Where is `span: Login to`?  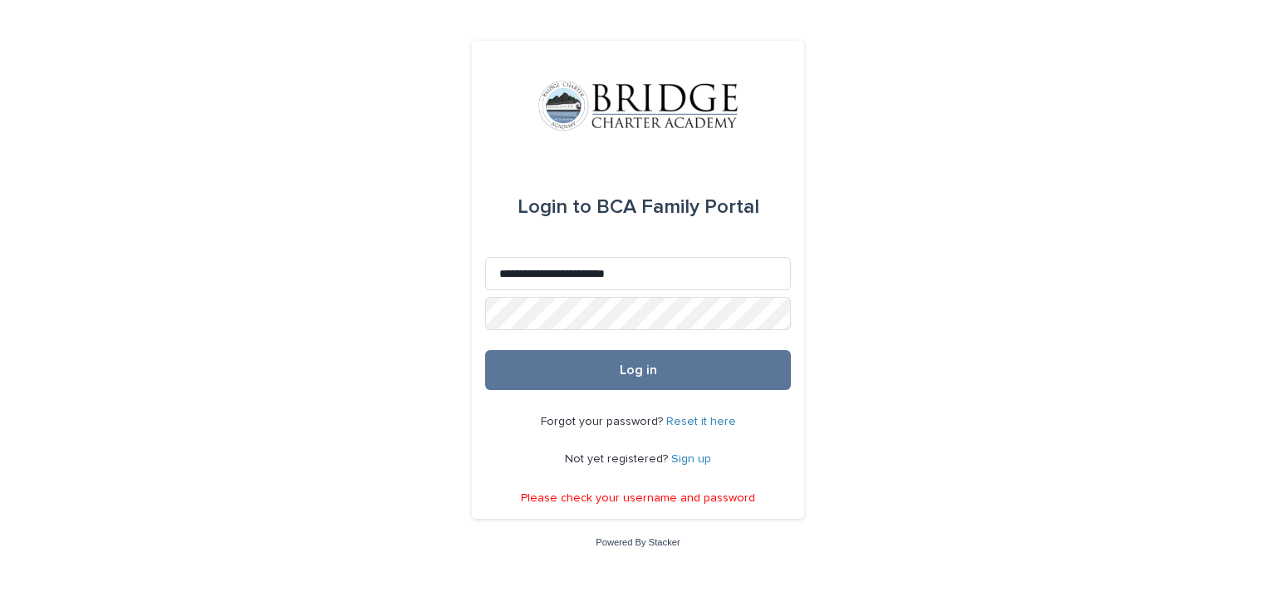
span: Login to is located at coordinates (554, 207).